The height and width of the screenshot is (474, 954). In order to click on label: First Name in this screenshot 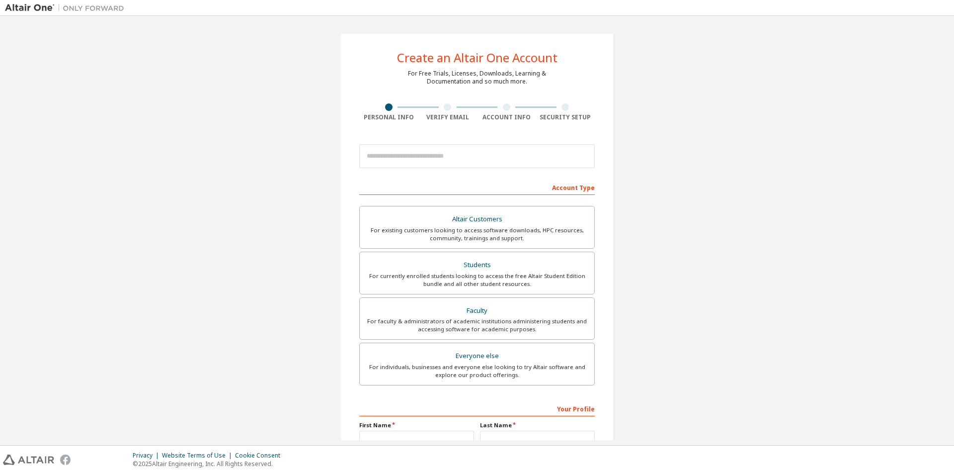, I will do `click(417, 425)`.